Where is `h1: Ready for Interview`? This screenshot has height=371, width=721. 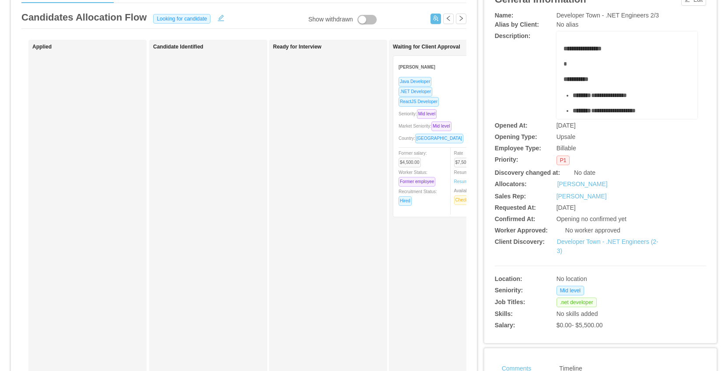 h1: Ready for Interview is located at coordinates (334, 47).